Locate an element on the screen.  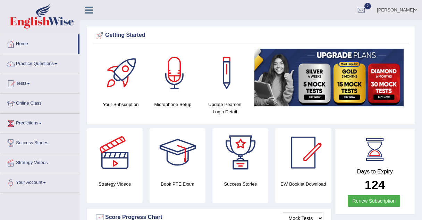
a: Renew Subscription is located at coordinates (374, 201).